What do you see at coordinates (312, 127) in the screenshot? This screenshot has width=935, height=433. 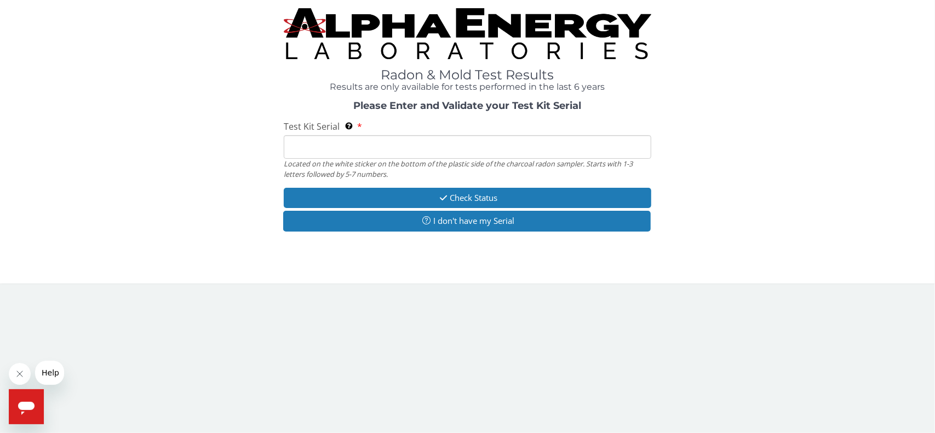 I see `span: Test Kit Serial` at bounding box center [312, 127].